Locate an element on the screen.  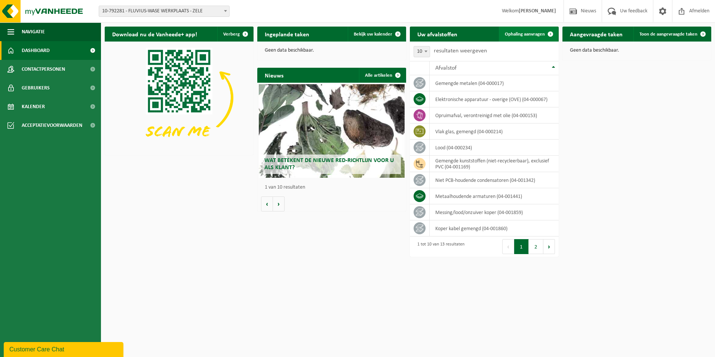
h2: Aangevraagde taken is located at coordinates (596, 34).